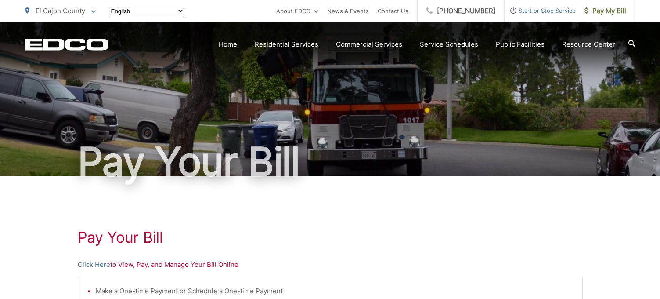 The image size is (660, 299). I want to click on select: Select a language, so click(147, 11).